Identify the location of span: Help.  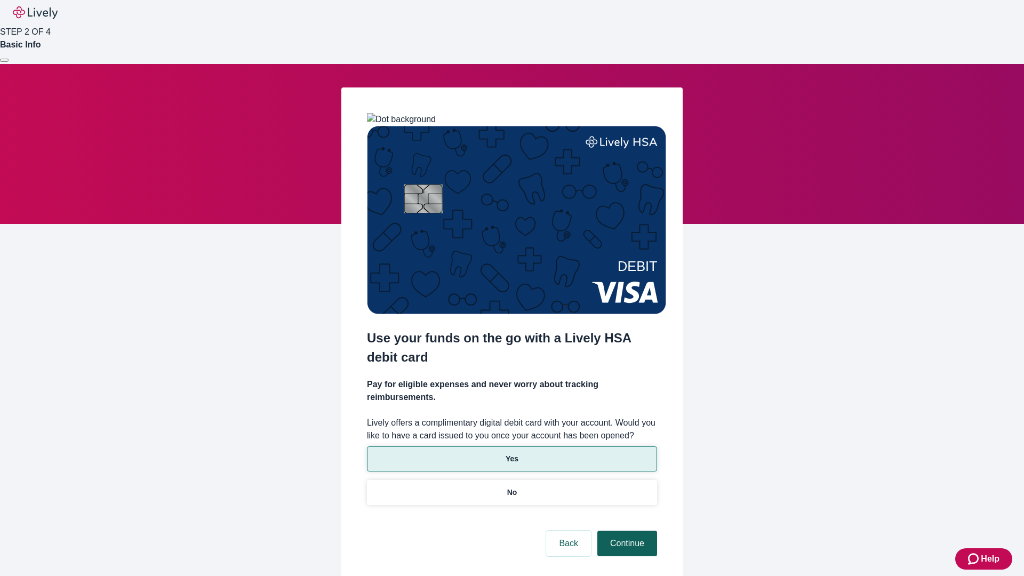
(990, 559).